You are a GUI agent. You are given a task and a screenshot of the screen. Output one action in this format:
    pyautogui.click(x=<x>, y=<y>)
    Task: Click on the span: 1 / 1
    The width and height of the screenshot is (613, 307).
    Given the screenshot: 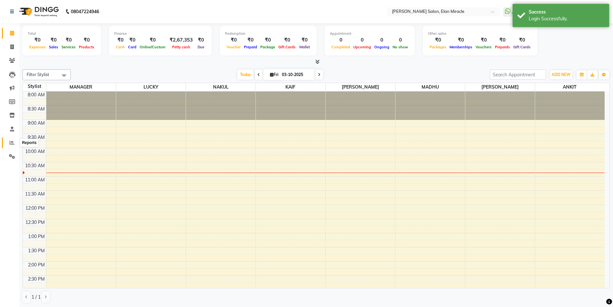 What is the action you would take?
    pyautogui.click(x=36, y=297)
    